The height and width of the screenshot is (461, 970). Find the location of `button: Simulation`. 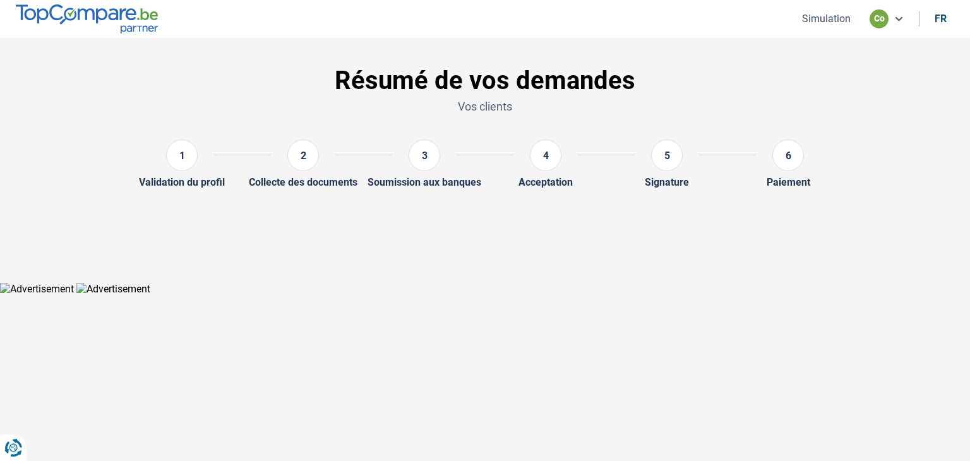

button: Simulation is located at coordinates (826, 18).